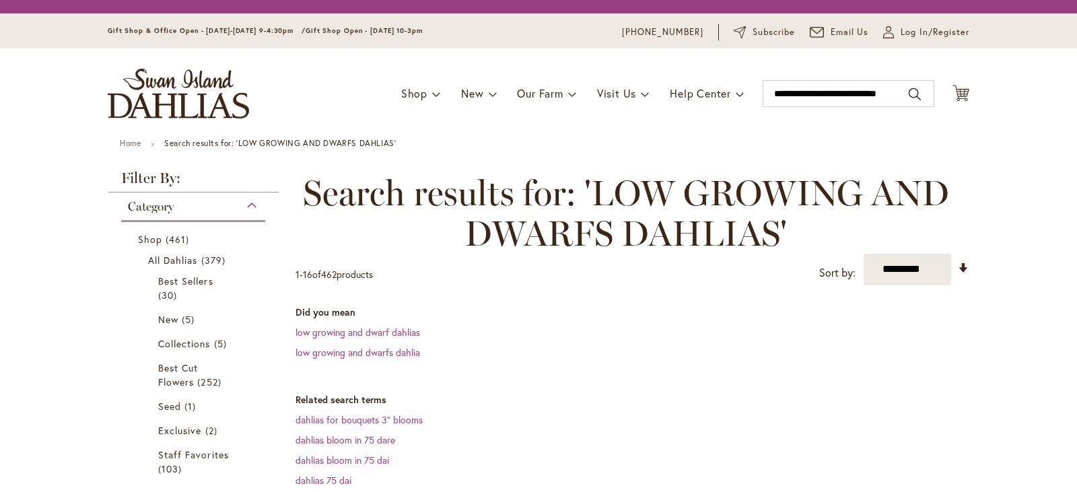 The image size is (1077, 492). What do you see at coordinates (700, 93) in the screenshot?
I see `span: Help Center` at bounding box center [700, 93].